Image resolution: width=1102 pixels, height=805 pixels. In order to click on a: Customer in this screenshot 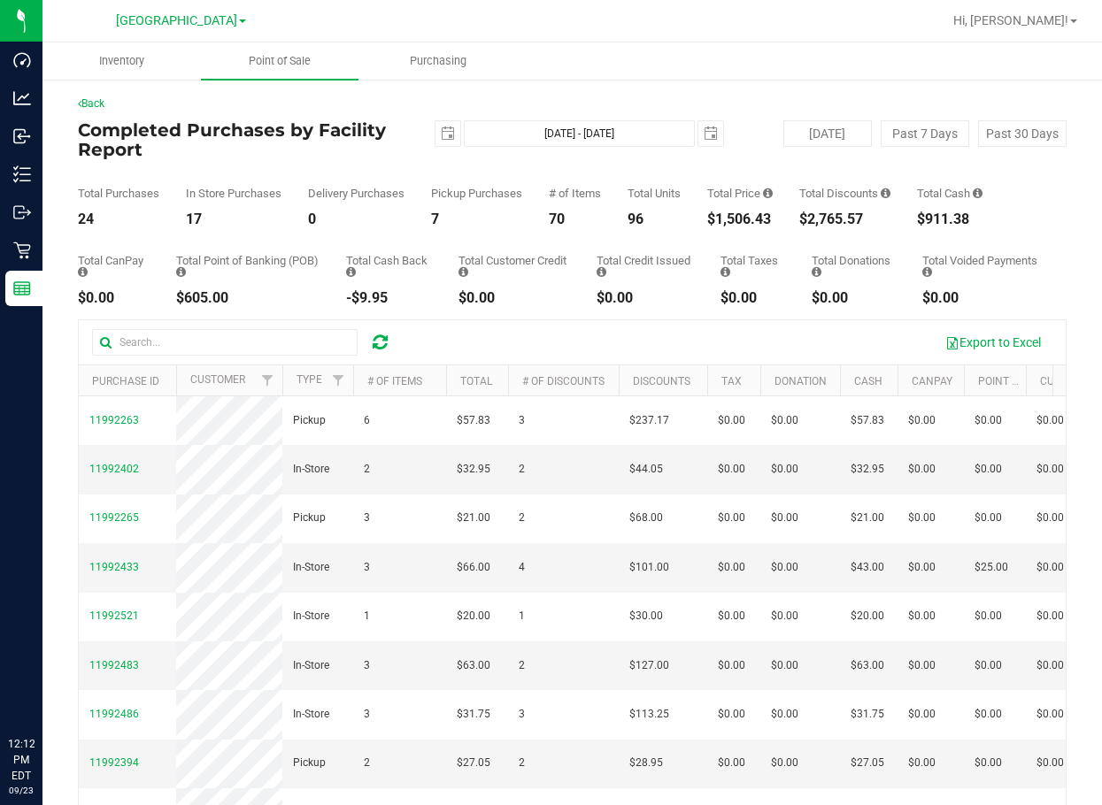, I will do `click(218, 380)`.